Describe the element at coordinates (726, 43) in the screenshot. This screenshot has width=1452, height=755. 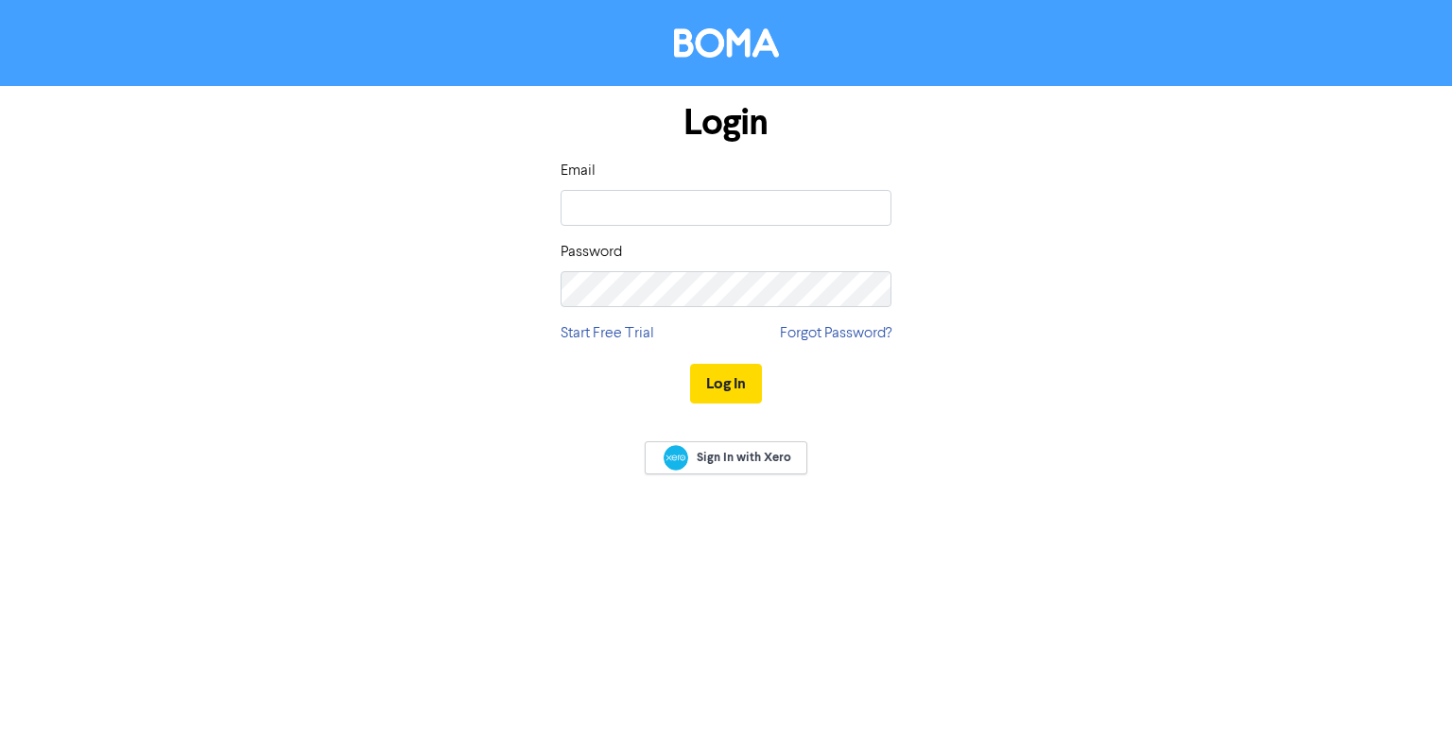
I see `img: BOMA Logo` at that location.